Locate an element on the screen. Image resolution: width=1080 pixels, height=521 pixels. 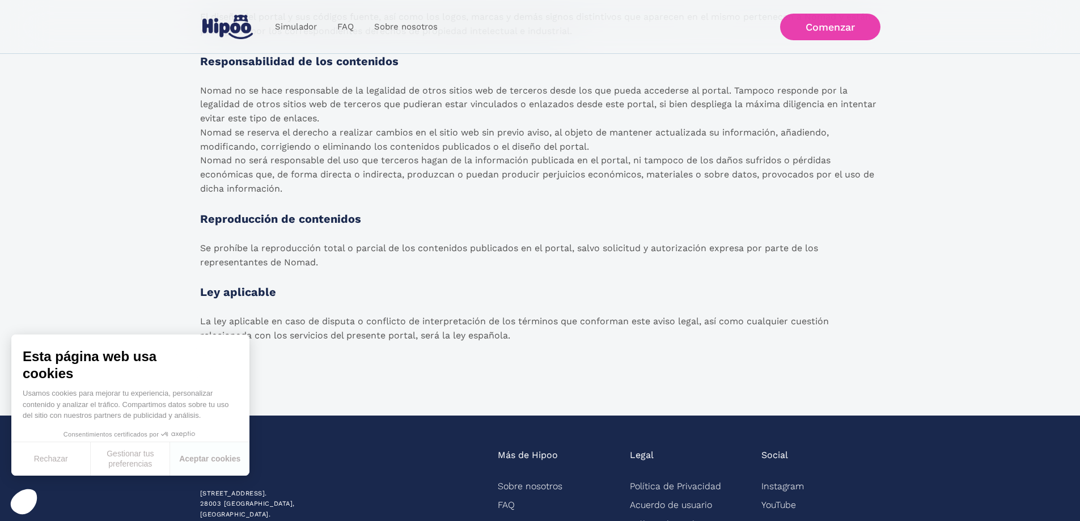
strong: Reproducción de contenidos is located at coordinates (281, 219).